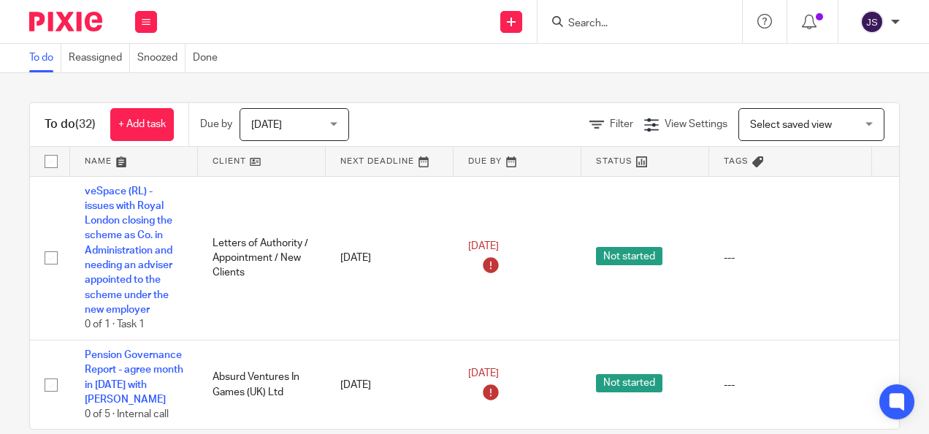 Image resolution: width=929 pixels, height=434 pixels. What do you see at coordinates (142, 124) in the screenshot?
I see `a: + Add task` at bounding box center [142, 124].